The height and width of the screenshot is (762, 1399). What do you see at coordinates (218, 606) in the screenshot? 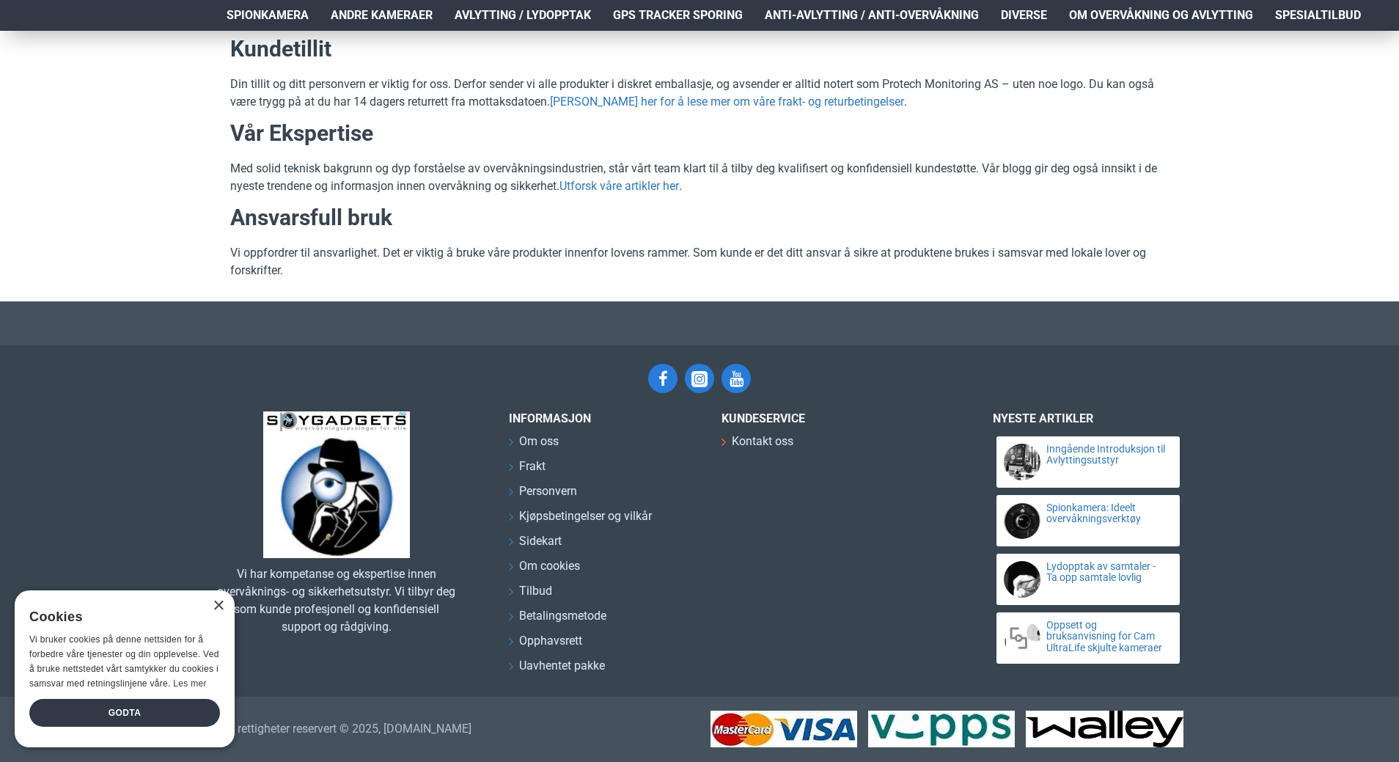
I see `div: Close` at bounding box center [218, 606].